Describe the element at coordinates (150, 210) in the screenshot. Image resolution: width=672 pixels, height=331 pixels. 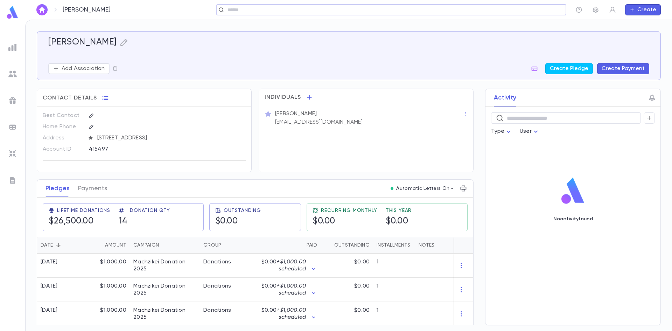
I see `span: Donation Qty` at that location.